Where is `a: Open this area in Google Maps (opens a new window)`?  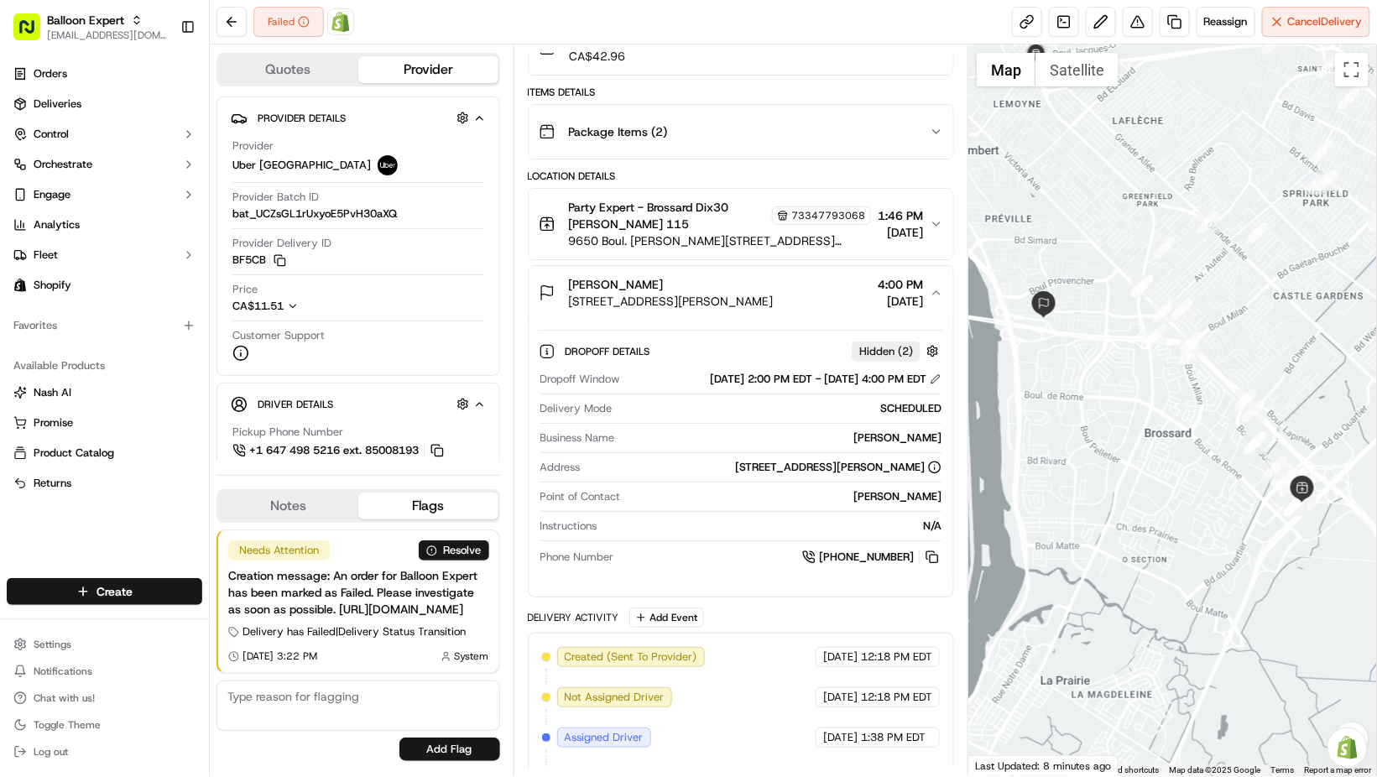 a: Open this area in Google Maps (opens a new window) is located at coordinates (1000, 765).